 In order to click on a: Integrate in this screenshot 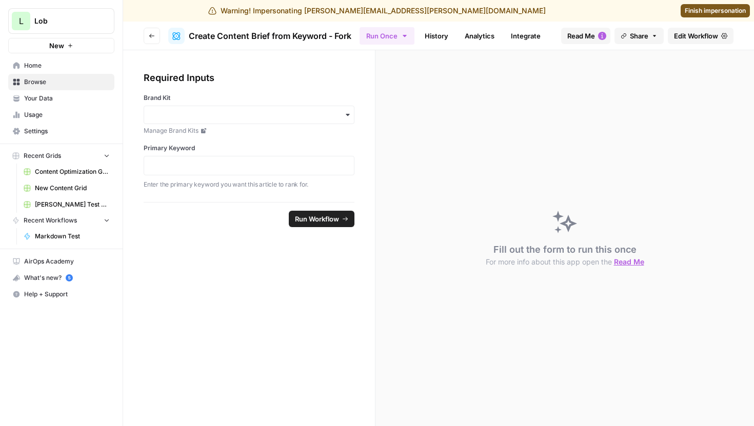, I will do `click(526, 36)`.